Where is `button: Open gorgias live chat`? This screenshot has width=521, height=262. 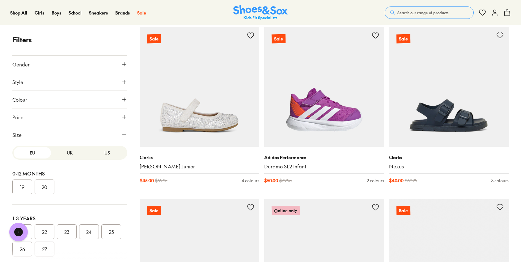 button: Open gorgias live chat is located at coordinates (12, 11).